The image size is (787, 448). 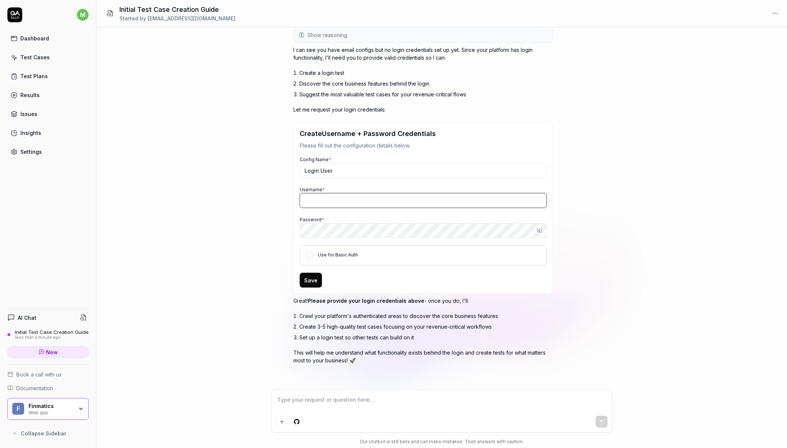 What do you see at coordinates (48, 38) in the screenshot?
I see `a: Dashboard` at bounding box center [48, 38].